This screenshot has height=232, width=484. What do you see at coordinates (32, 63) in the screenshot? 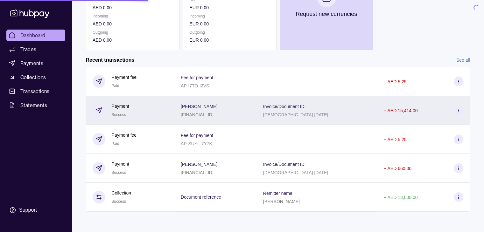
I see `span: Payments` at bounding box center [32, 63].